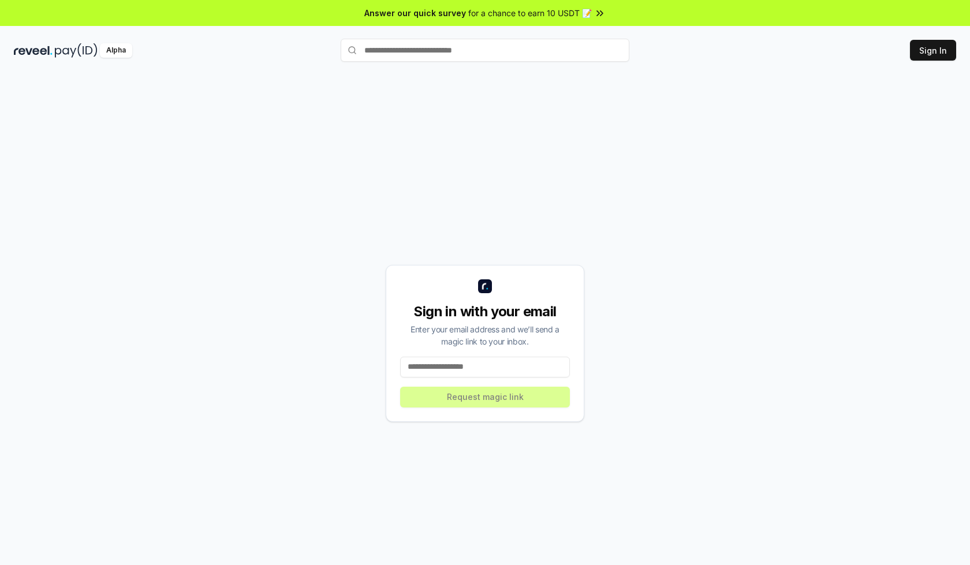 The height and width of the screenshot is (565, 970). What do you see at coordinates (485, 312) in the screenshot?
I see `div: Sign in with your email` at bounding box center [485, 312].